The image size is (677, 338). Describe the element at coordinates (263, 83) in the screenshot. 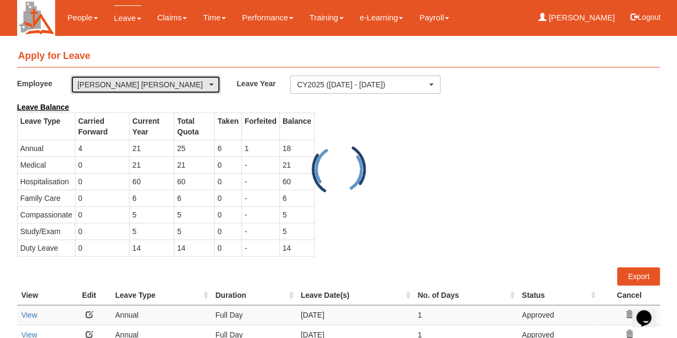

I see `label: Leave Year` at that location.